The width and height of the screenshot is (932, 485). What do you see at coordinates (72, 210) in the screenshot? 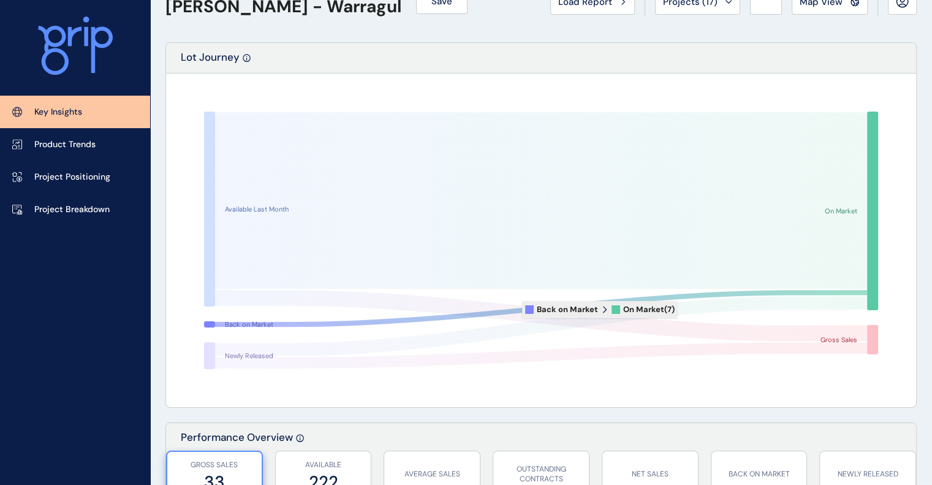
I see `p: Project Breakdown` at bounding box center [72, 210].